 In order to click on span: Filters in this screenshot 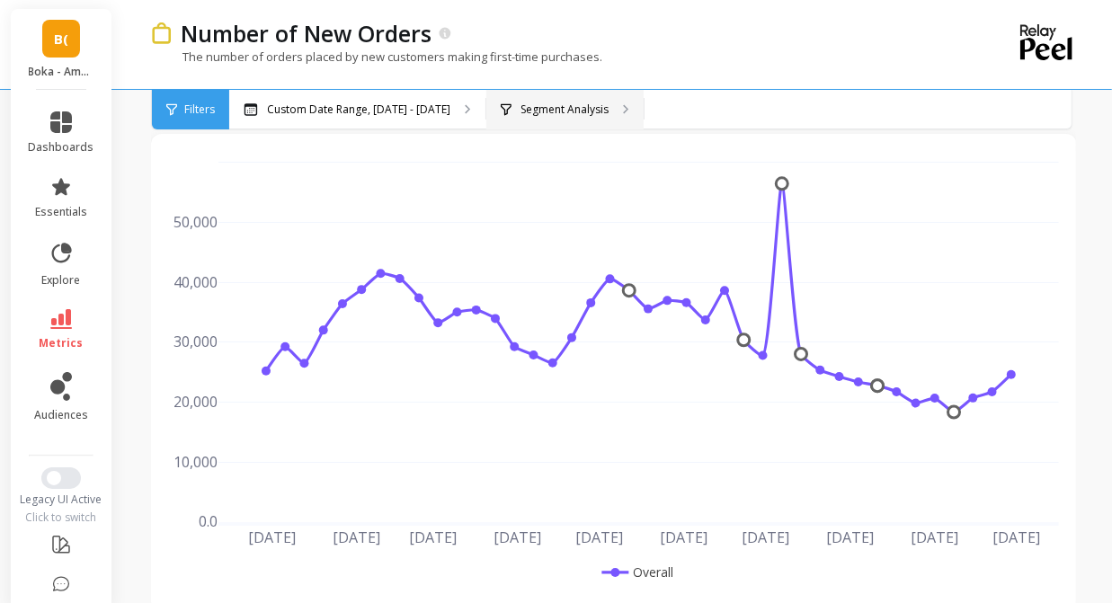, I will do `click(200, 110)`.